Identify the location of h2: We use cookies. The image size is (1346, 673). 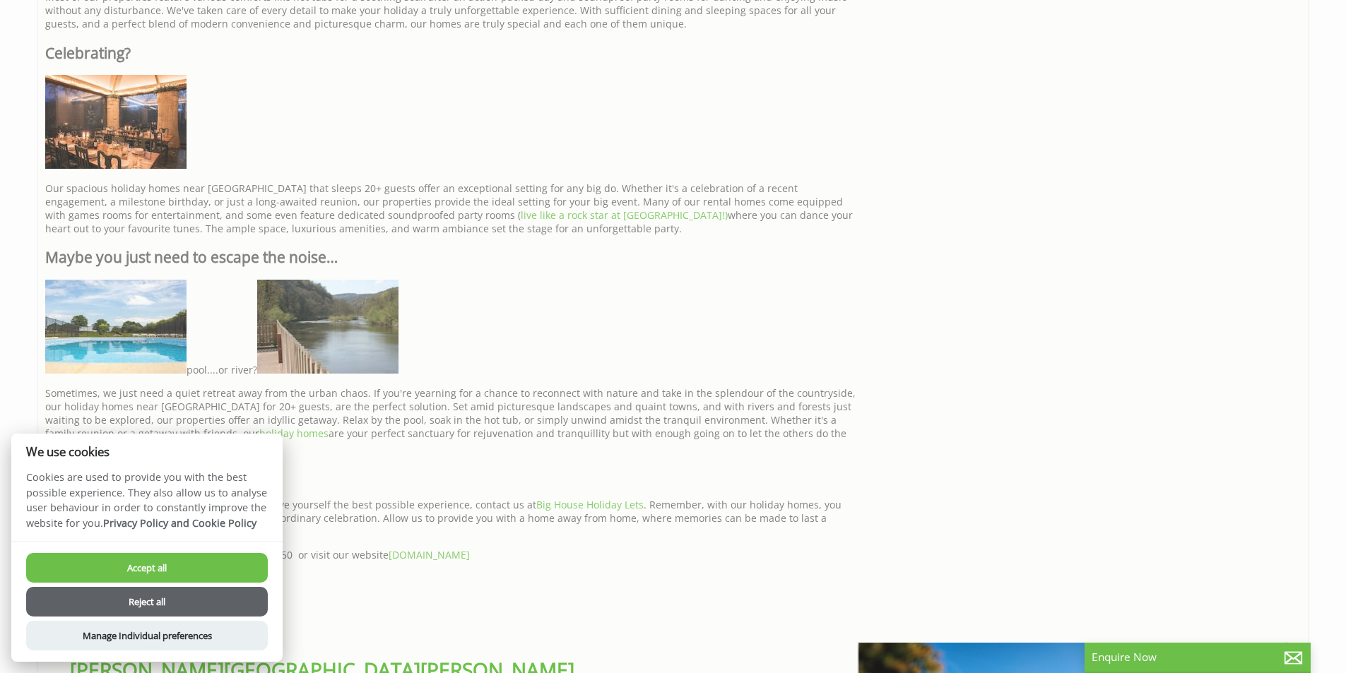
(147, 452).